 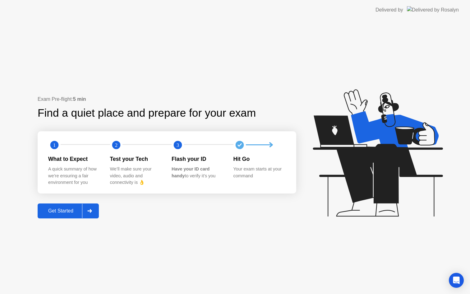 What do you see at coordinates (54, 145) in the screenshot?
I see `text: 1` at bounding box center [54, 145].